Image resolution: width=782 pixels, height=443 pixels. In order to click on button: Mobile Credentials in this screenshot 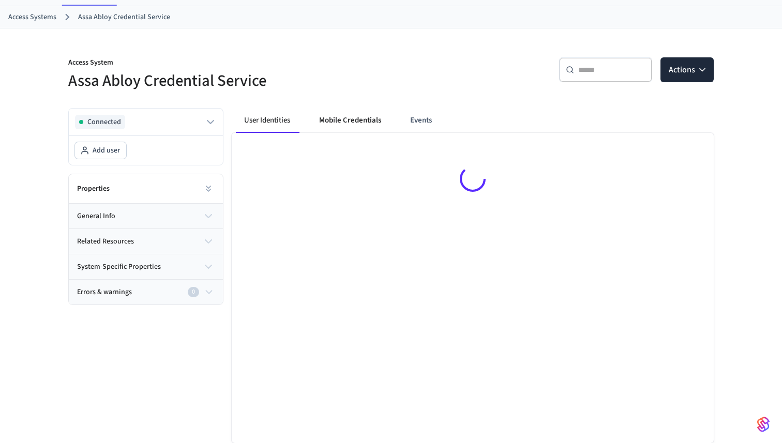, I will do `click(350, 120)`.